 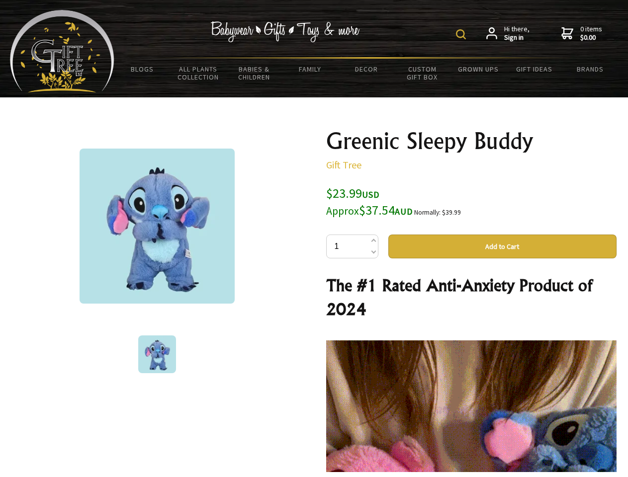 I want to click on strong: Sign in, so click(x=516, y=38).